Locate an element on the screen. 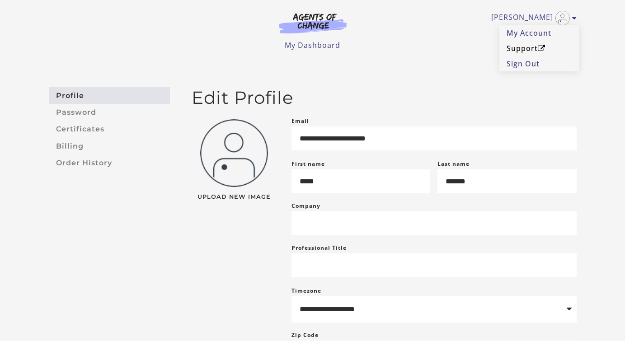 The width and height of the screenshot is (625, 341). a: My Dashboard is located at coordinates (312, 45).